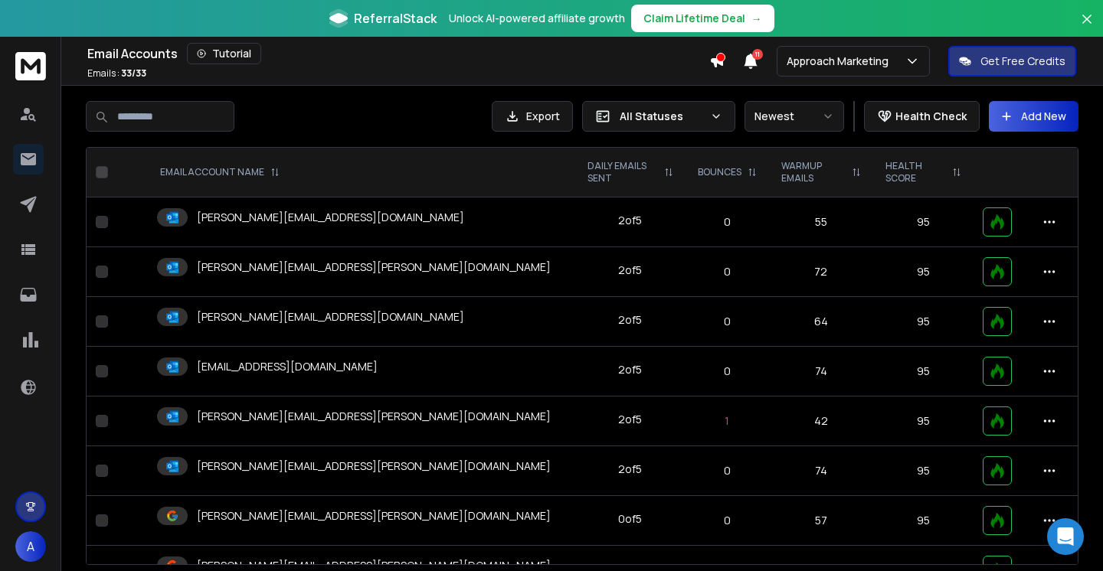 This screenshot has width=1103, height=571. What do you see at coordinates (931, 116) in the screenshot?
I see `p: Health Check` at bounding box center [931, 116].